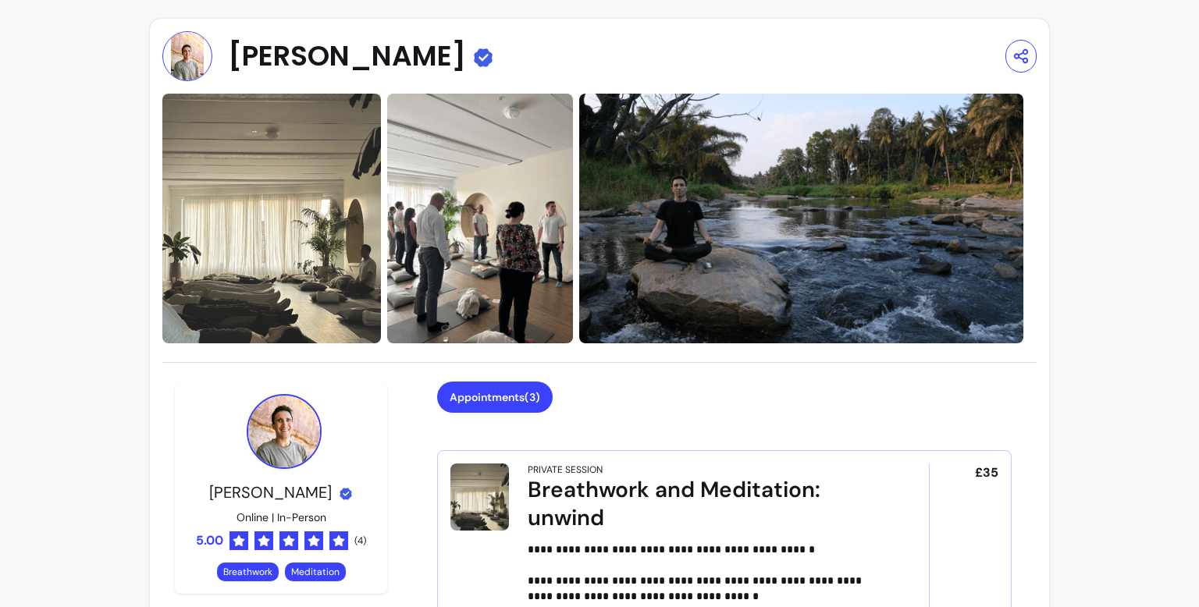 The height and width of the screenshot is (607, 1199). What do you see at coordinates (247, 572) in the screenshot?
I see `span: Breathwork` at bounding box center [247, 572].